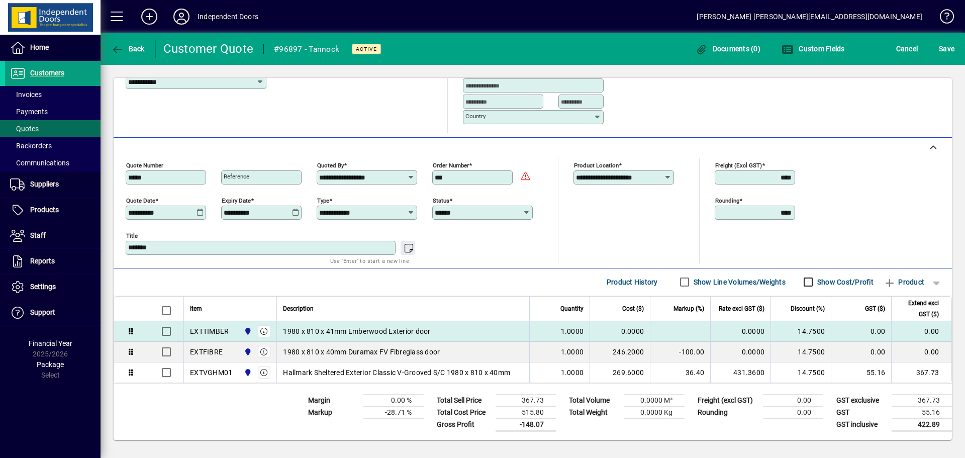 The image size is (965, 458). I want to click on span: Markup (%), so click(689, 309).